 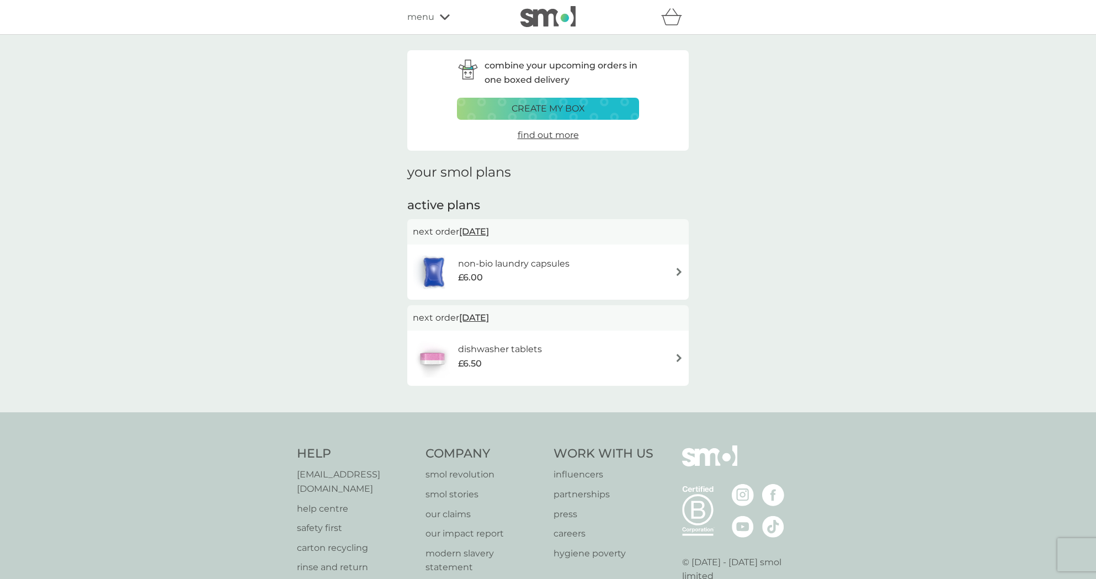 I want to click on a: press, so click(x=603, y=515).